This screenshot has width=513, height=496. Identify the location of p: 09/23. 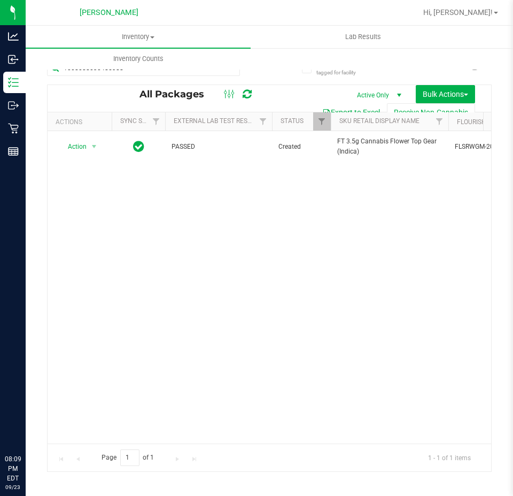
(13, 487).